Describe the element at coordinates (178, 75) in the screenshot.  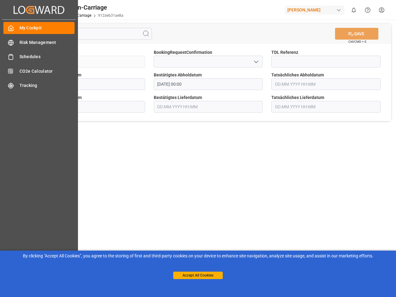
I see `span: Bestätigtes Abholdatum` at that location.